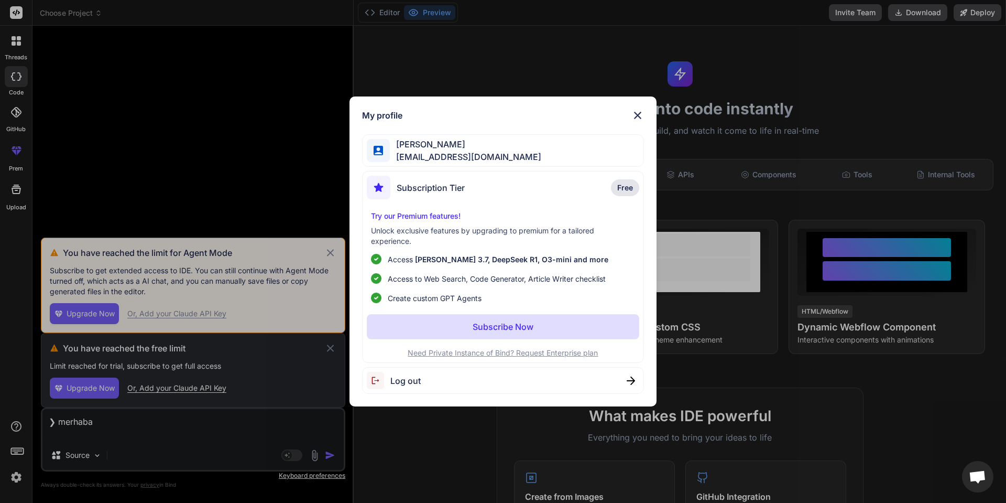 This screenshot has height=503, width=1006. Describe the element at coordinates (503, 326) in the screenshot. I see `button: Subscribe Now` at that location.